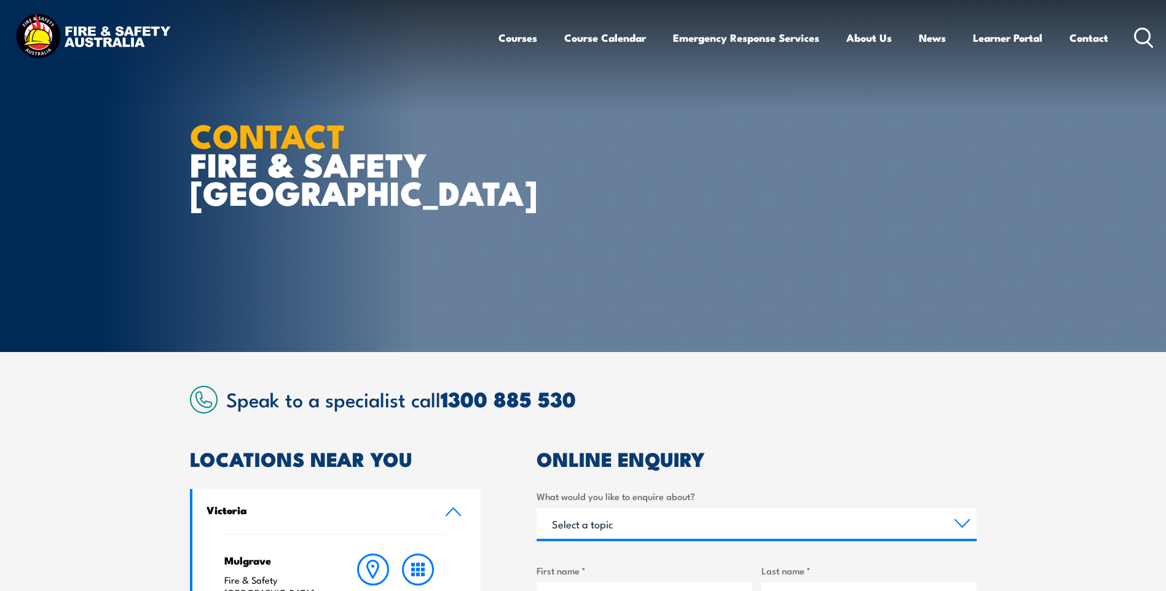 Image resolution: width=1166 pixels, height=591 pixels. What do you see at coordinates (601, 399) in the screenshot?
I see `h2: Speak to a specialist call` at bounding box center [601, 399].